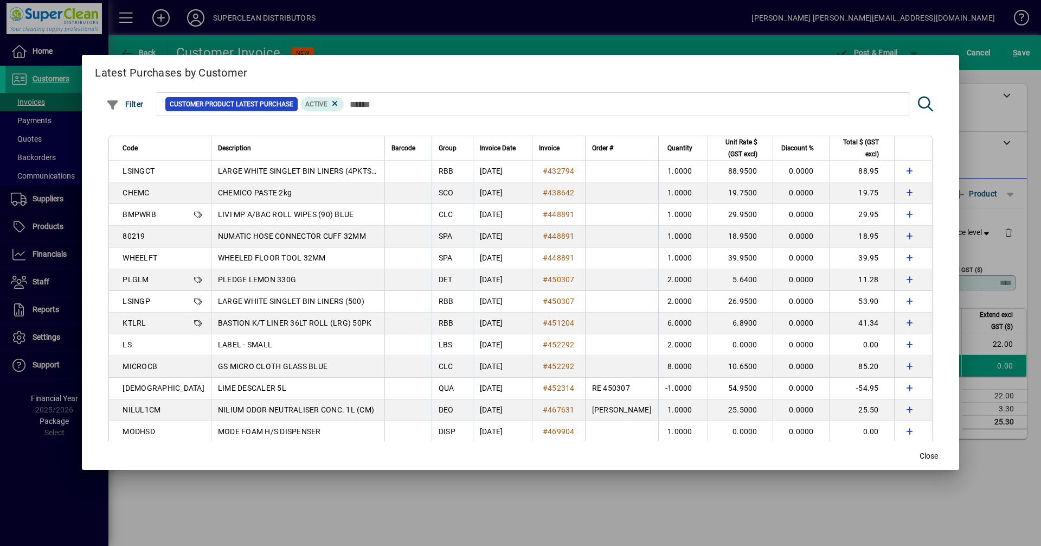  I want to click on td: 26.9500, so click(740, 302).